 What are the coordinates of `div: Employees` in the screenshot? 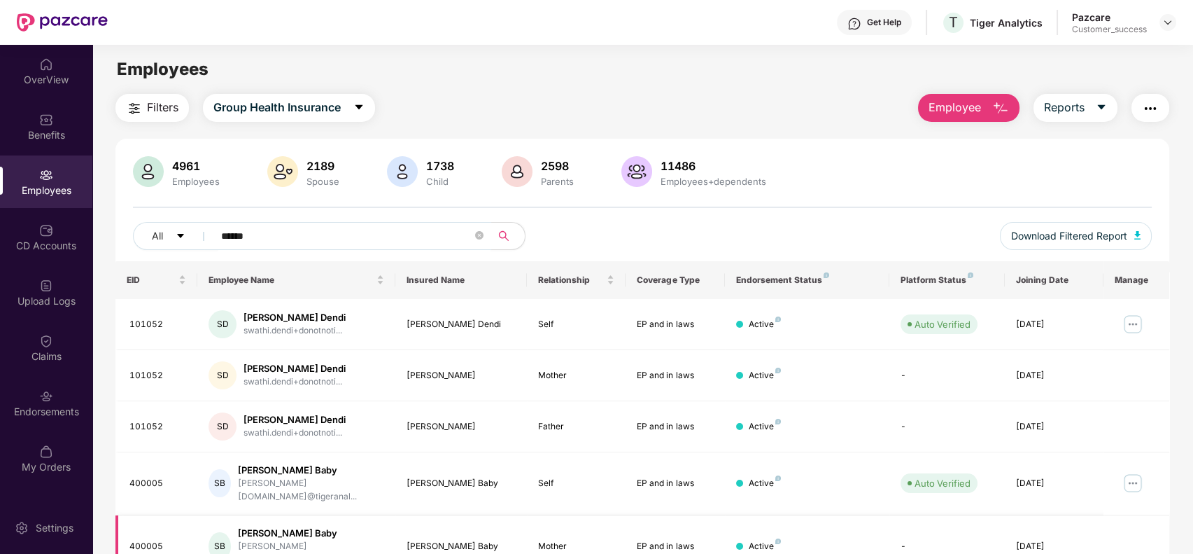 It's located at (196, 181).